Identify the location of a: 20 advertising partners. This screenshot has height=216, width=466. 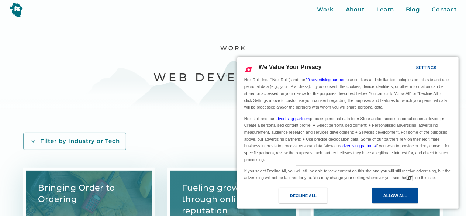
(326, 80).